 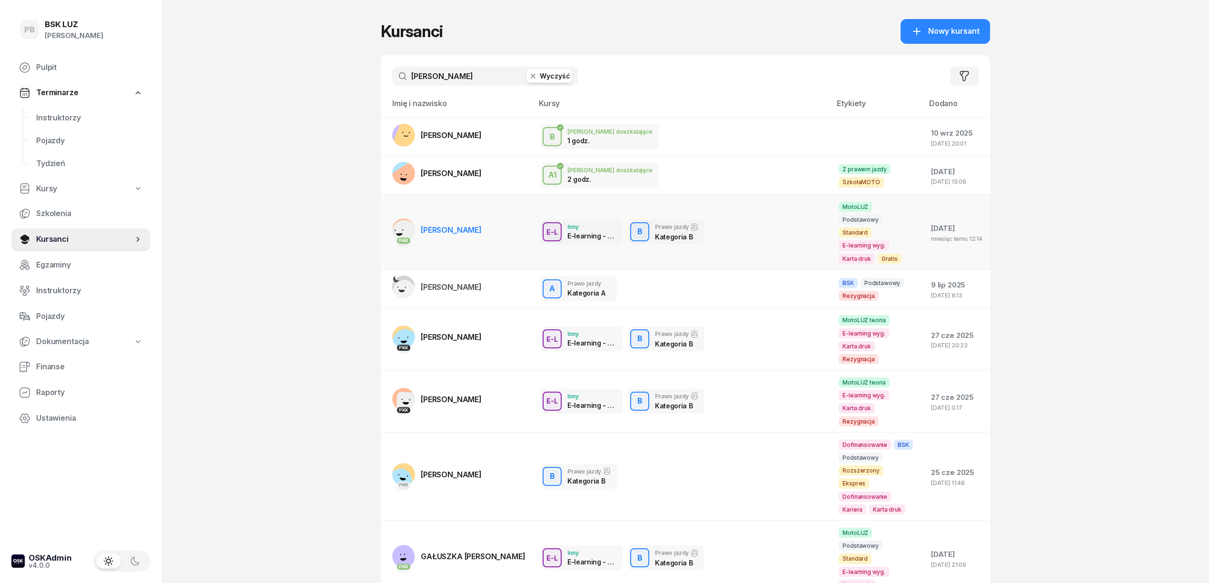 I want to click on a: Tydzień, so click(x=89, y=164).